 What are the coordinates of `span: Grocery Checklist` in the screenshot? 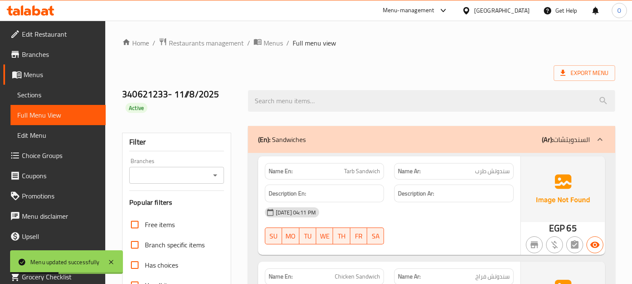 It's located at (60, 277).